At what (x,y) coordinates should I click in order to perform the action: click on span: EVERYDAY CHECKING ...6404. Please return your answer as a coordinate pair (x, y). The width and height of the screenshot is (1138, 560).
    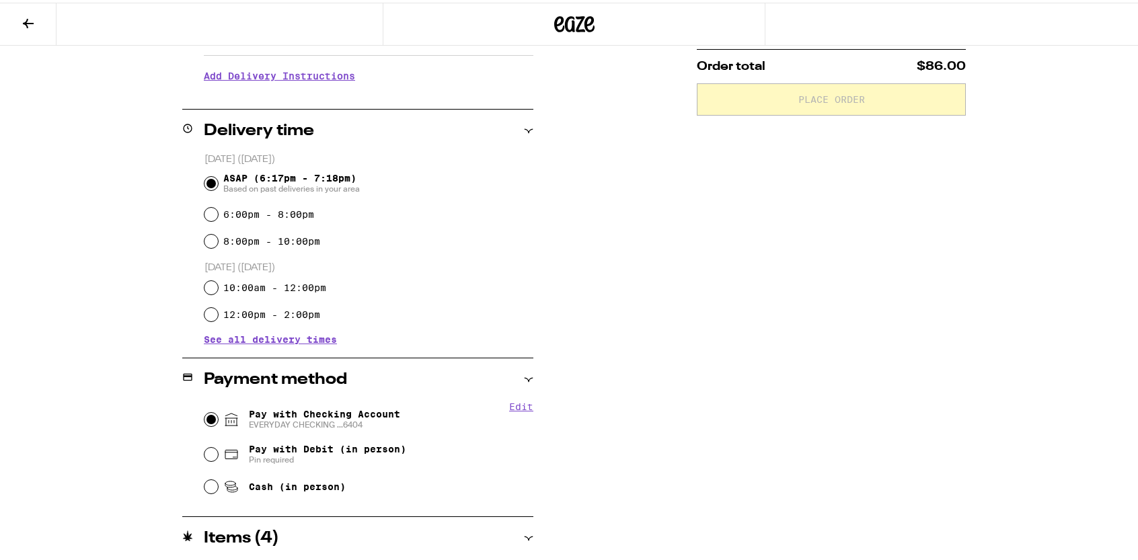
    Looking at the image, I should click on (324, 422).